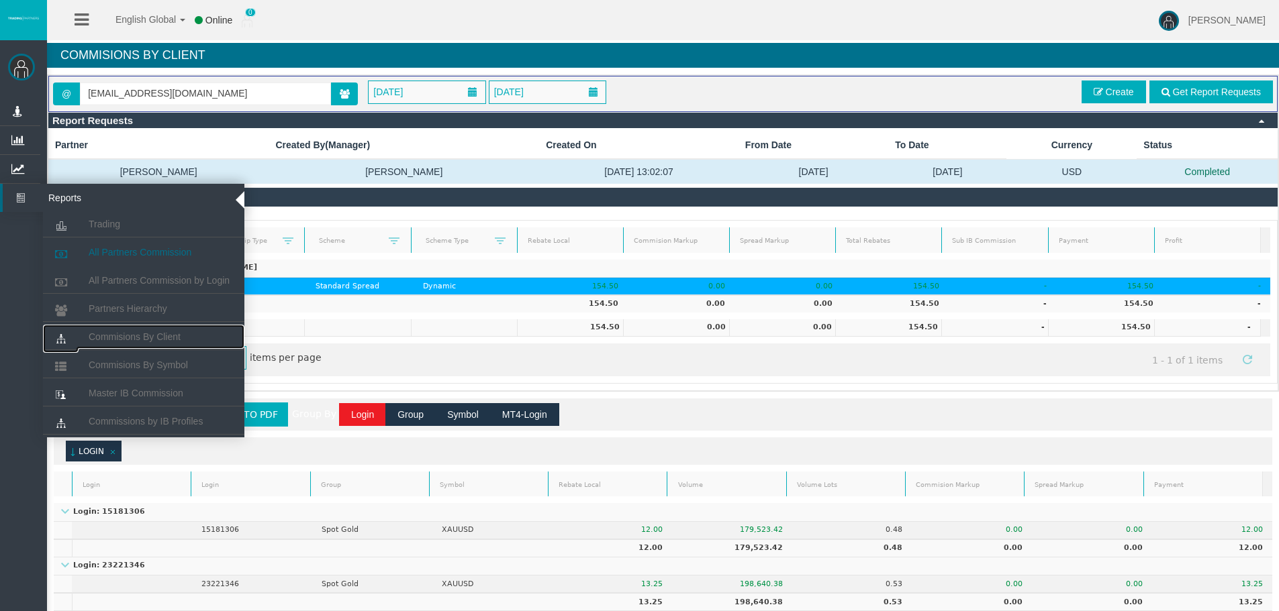  I want to click on a: All Partners Commission by Login, so click(144, 281).